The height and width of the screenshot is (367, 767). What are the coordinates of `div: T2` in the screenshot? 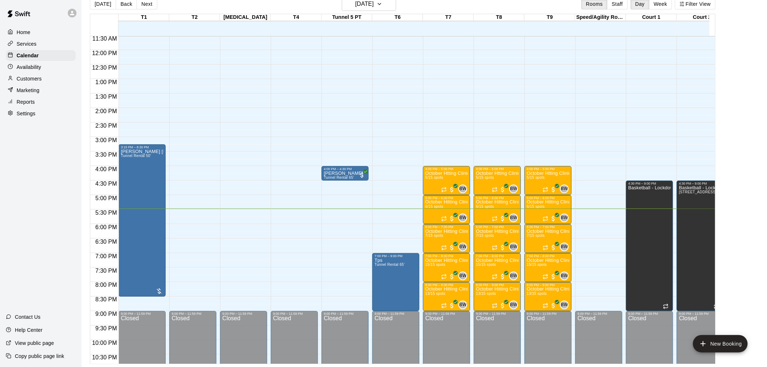 It's located at (195, 17).